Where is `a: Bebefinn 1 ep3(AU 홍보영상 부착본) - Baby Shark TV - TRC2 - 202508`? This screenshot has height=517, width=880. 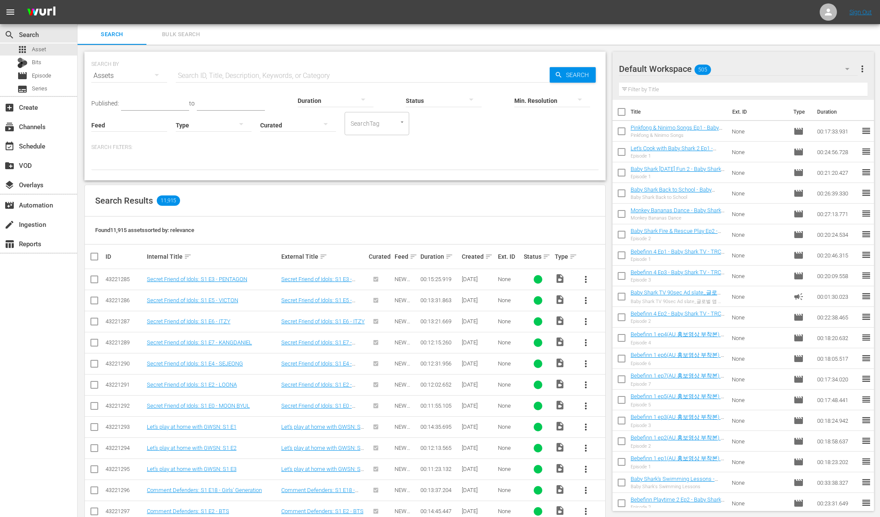
a: Bebefinn 1 ep3(AU 홍보영상 부착본) - Baby Shark TV - TRC2 - 202508 is located at coordinates (677, 421).